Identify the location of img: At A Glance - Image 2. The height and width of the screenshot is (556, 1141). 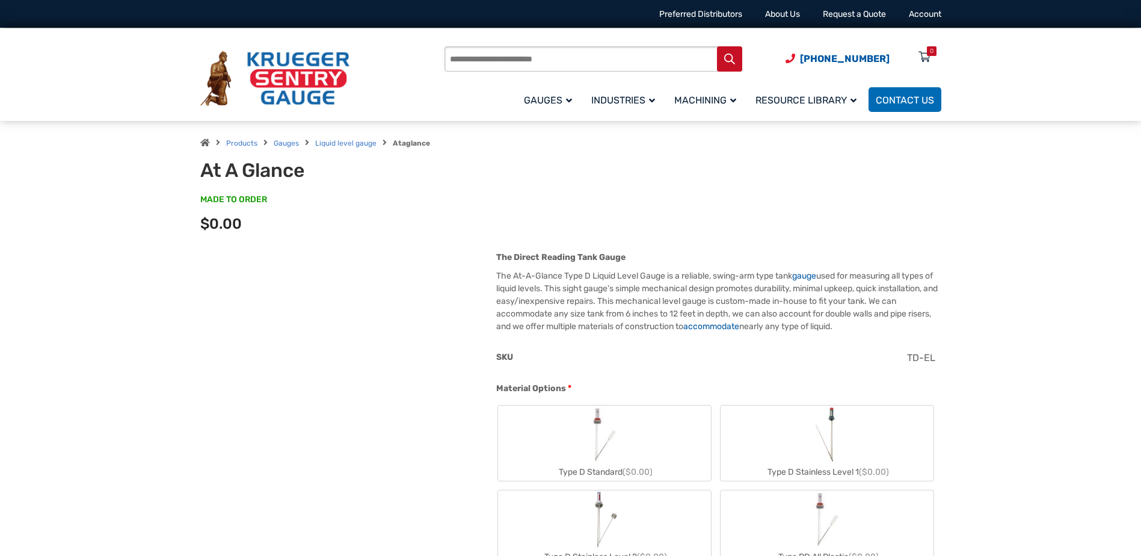
(341, 467).